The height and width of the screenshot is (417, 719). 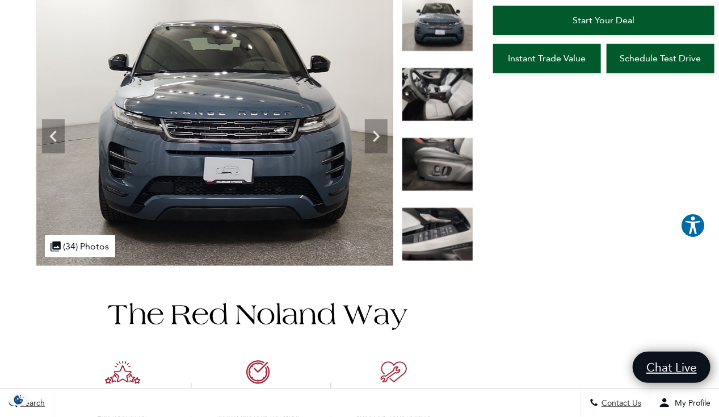 What do you see at coordinates (603, 20) in the screenshot?
I see `span: Start Your Deal` at bounding box center [603, 20].